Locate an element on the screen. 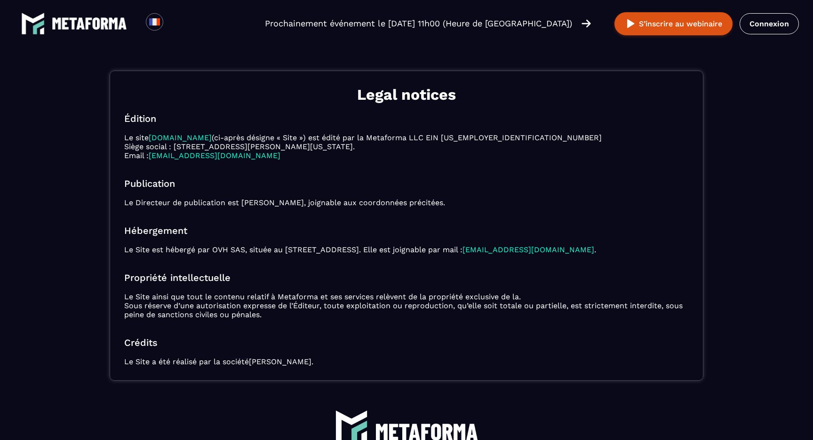  img: play is located at coordinates (630, 24).